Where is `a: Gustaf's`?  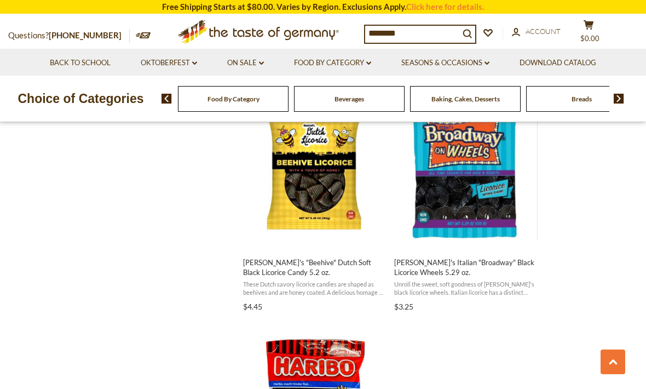
a: Gustaf's is located at coordinates (314, 200).